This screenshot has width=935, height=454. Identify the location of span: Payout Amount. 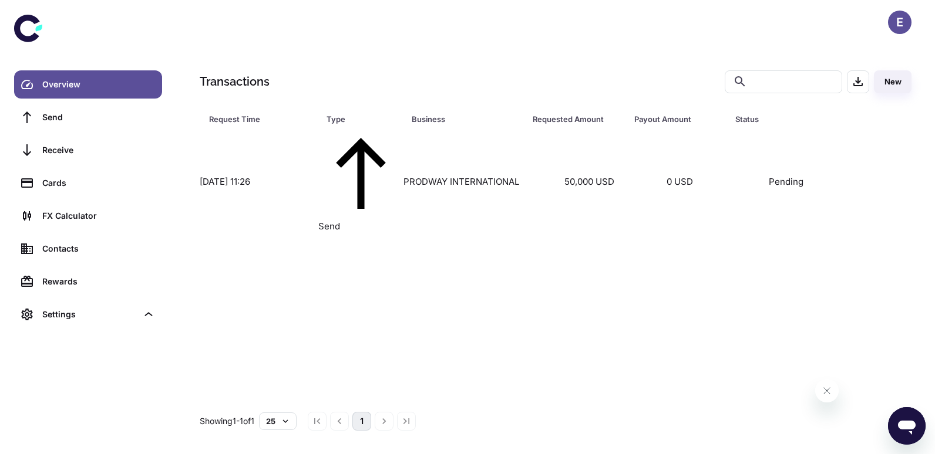
(678, 119).